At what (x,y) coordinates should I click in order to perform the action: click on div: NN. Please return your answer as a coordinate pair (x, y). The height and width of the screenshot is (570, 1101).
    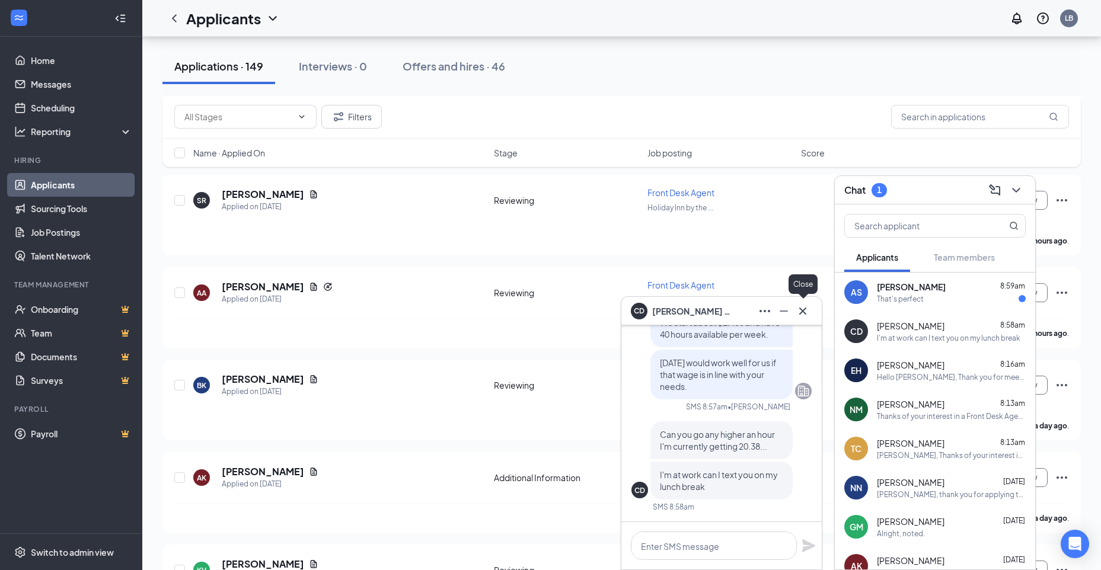
    Looking at the image, I should click on (856, 488).